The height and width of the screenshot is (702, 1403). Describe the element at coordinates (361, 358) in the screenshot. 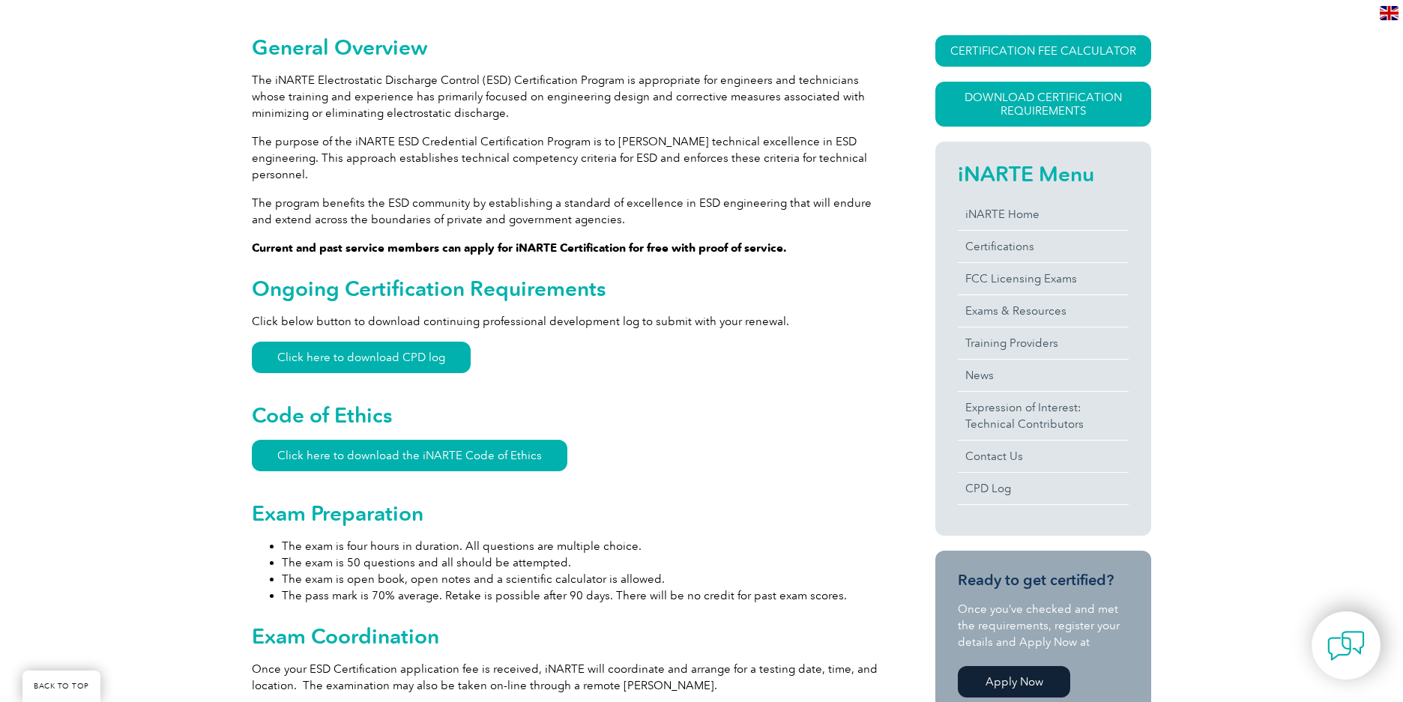

I see `a: Click here to download CPD log` at that location.